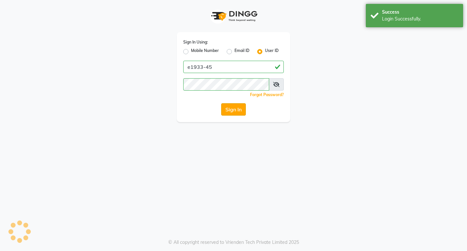 The image size is (467, 251). What do you see at coordinates (272, 52) in the screenshot?
I see `label: User ID` at bounding box center [272, 52].